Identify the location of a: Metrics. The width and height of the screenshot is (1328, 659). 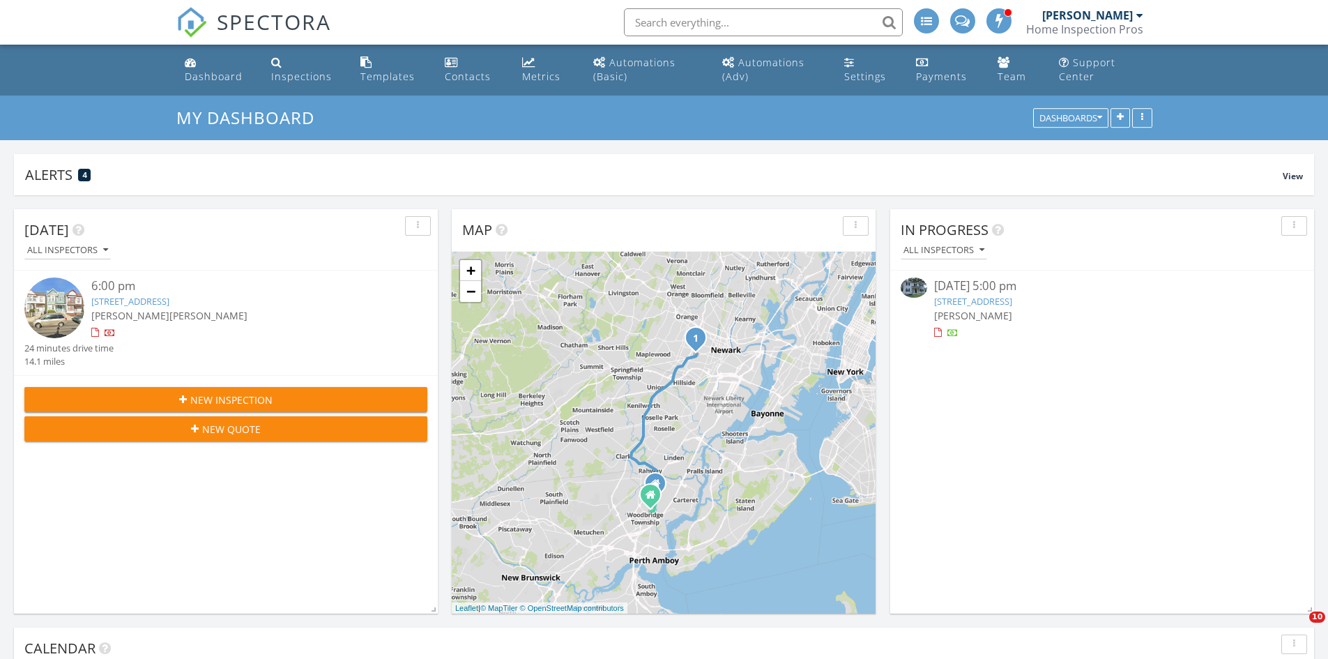
(546, 70).